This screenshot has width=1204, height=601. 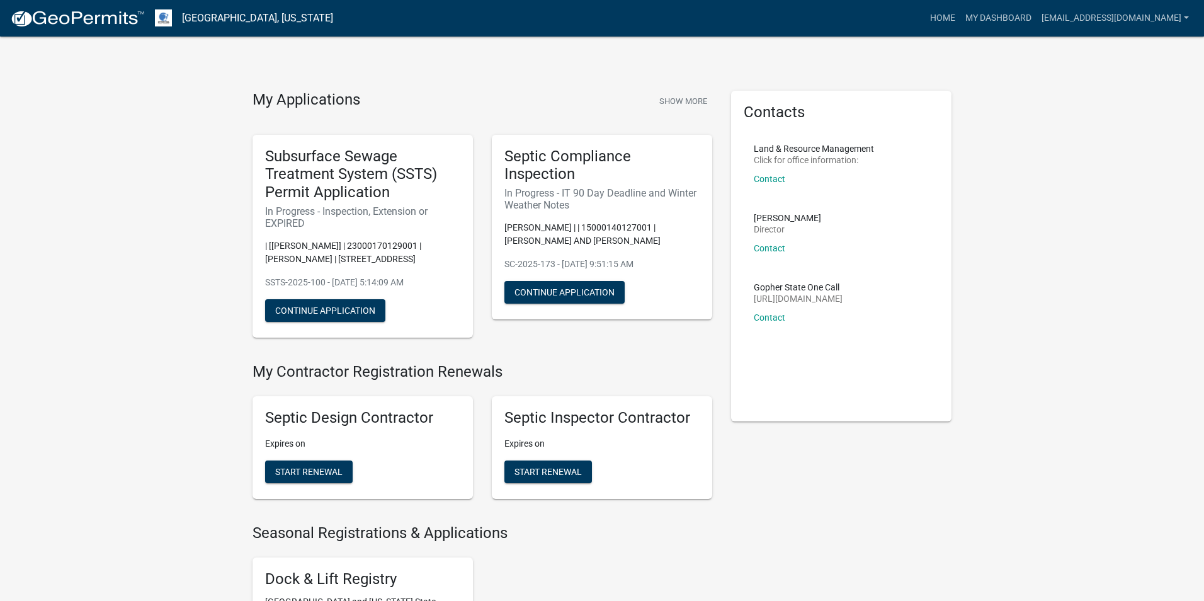 What do you see at coordinates (602, 199) in the screenshot?
I see `h6: In Progress - IT 90 Day Deadline and Winter Weather Notes` at bounding box center [602, 199].